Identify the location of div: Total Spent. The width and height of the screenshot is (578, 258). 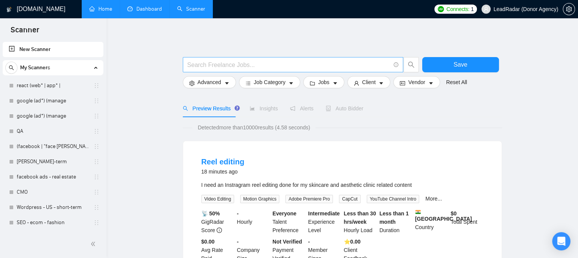
(467, 222).